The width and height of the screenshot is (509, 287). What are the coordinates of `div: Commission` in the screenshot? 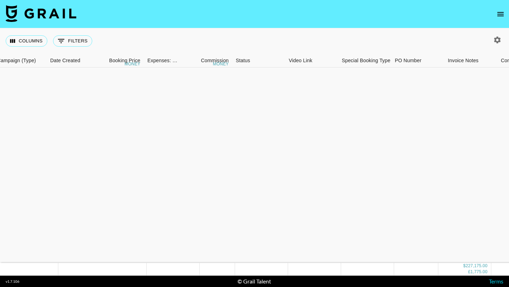 It's located at (215, 60).